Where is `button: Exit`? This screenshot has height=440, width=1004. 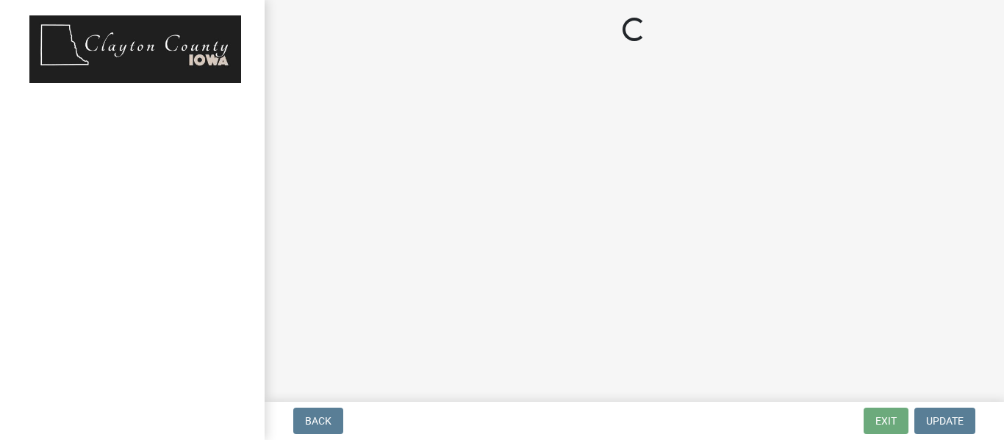
button: Exit is located at coordinates (885, 421).